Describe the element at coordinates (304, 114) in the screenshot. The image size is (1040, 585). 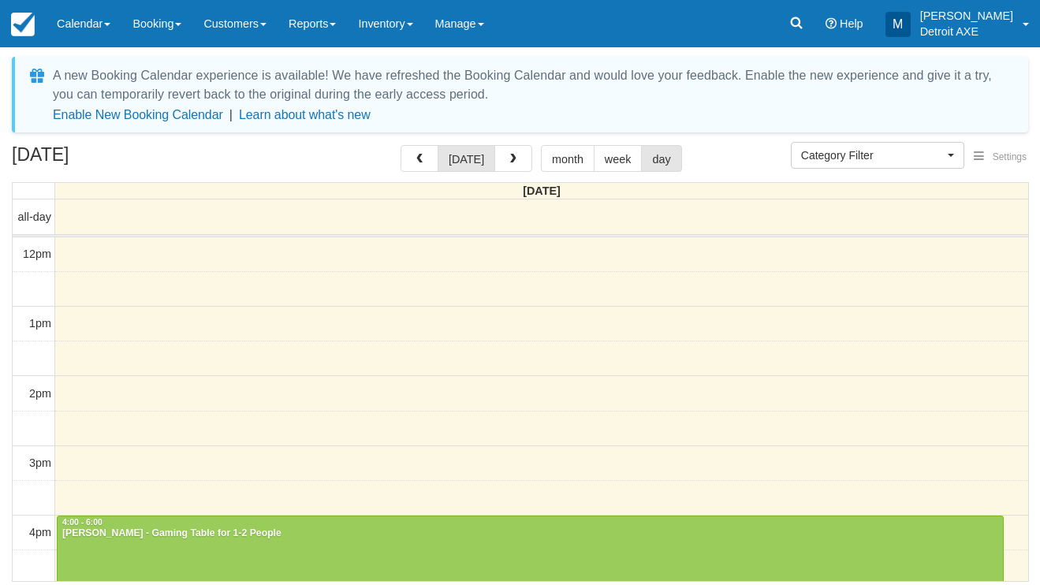
I see `a: Learn about what's new` at that location.